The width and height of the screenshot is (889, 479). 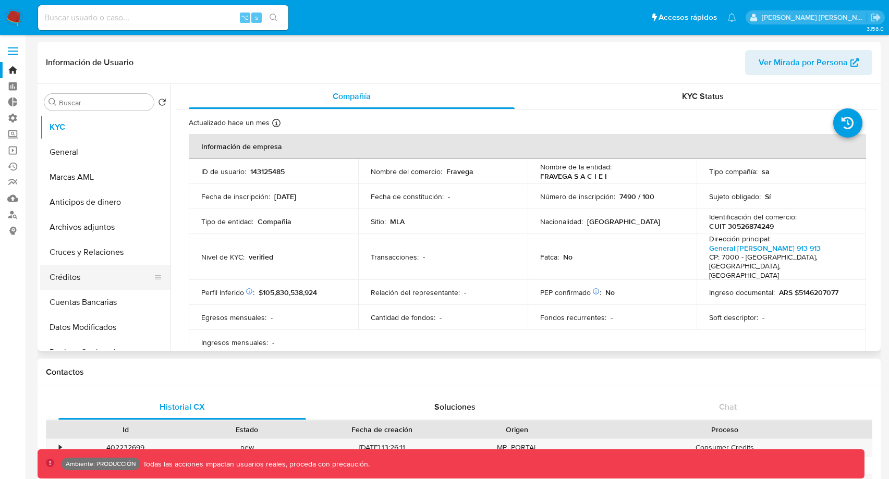 What do you see at coordinates (247, 430) in the screenshot?
I see `div: Estado` at bounding box center [247, 430].